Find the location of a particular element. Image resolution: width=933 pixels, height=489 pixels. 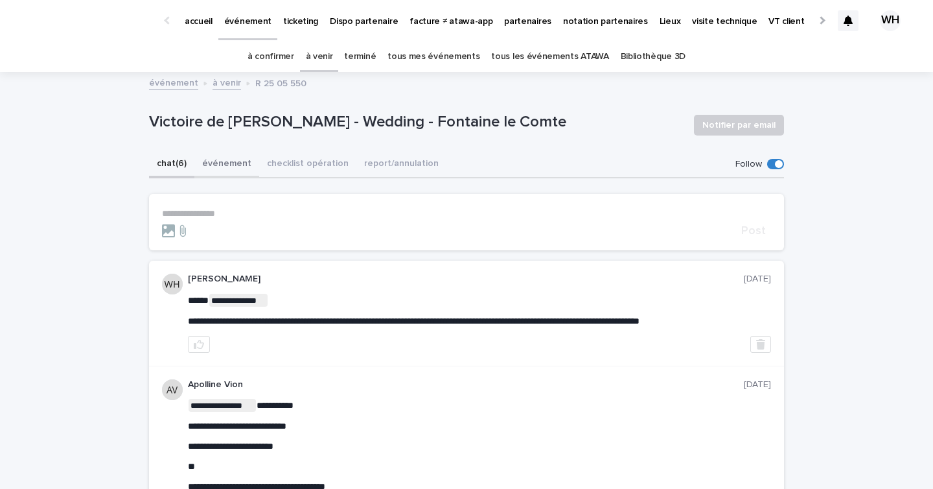

button: report/annulation is located at coordinates (401, 165).